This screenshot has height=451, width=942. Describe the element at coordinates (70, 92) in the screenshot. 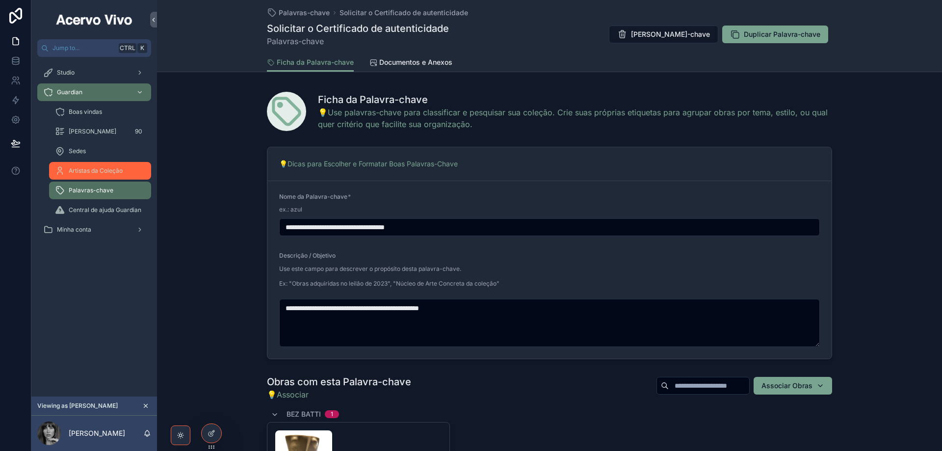

I see `span: Guardian` at that location.